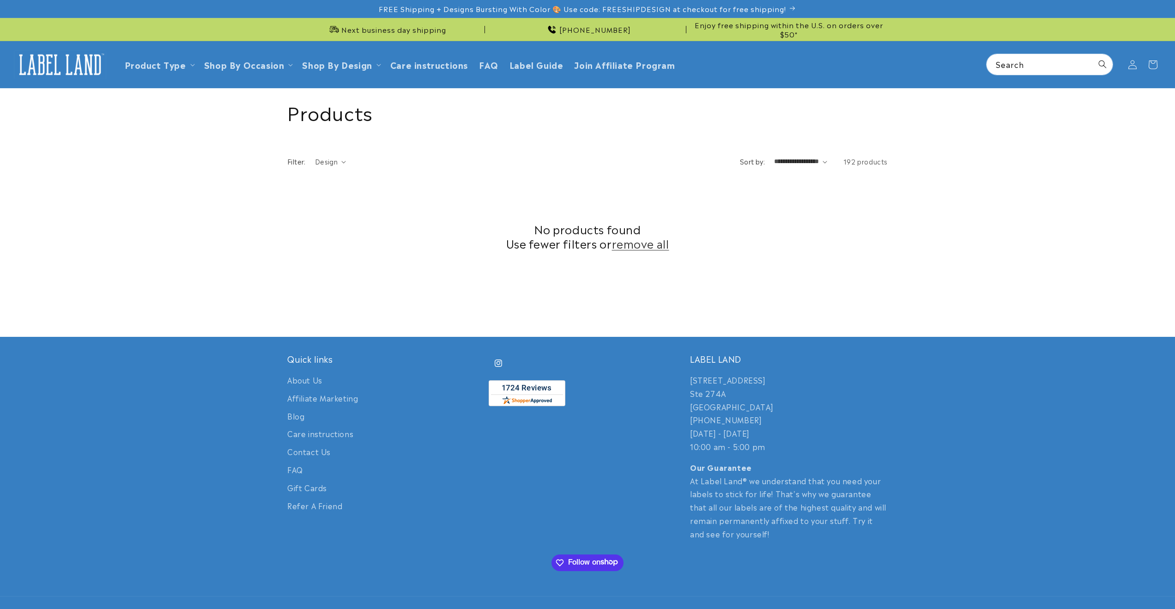  Describe the element at coordinates (155, 64) in the screenshot. I see `a: Product Type` at that location.